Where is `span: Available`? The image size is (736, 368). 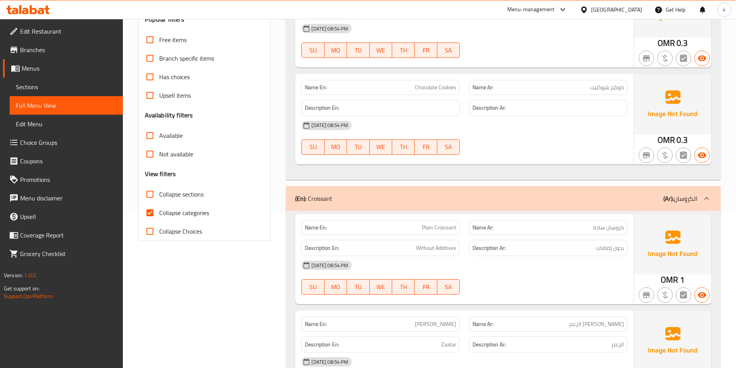
span: Available is located at coordinates (171, 136).